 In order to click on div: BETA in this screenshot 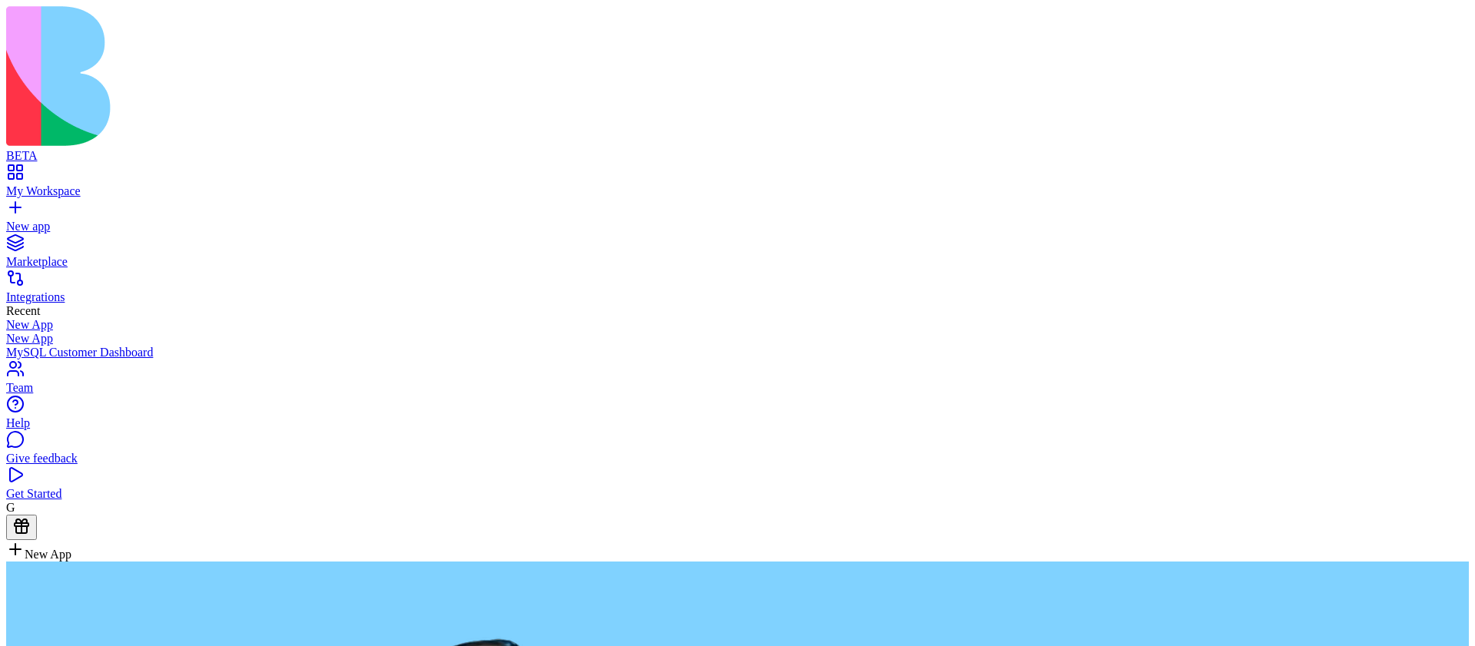, I will do `click(738, 156)`.